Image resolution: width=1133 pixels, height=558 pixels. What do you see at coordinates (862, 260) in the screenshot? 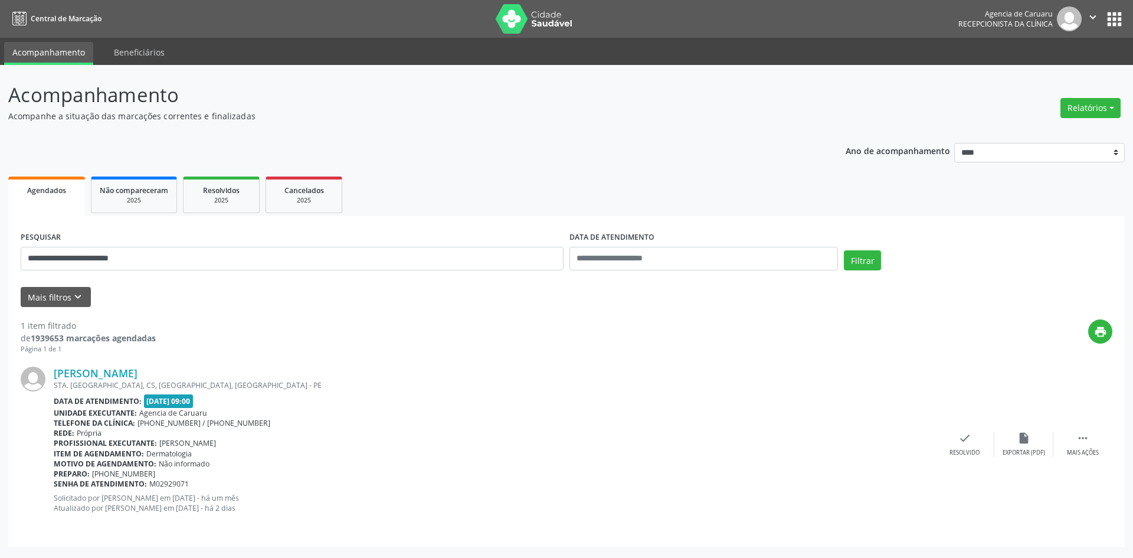
I see `button: Filtrar` at bounding box center [862, 260].